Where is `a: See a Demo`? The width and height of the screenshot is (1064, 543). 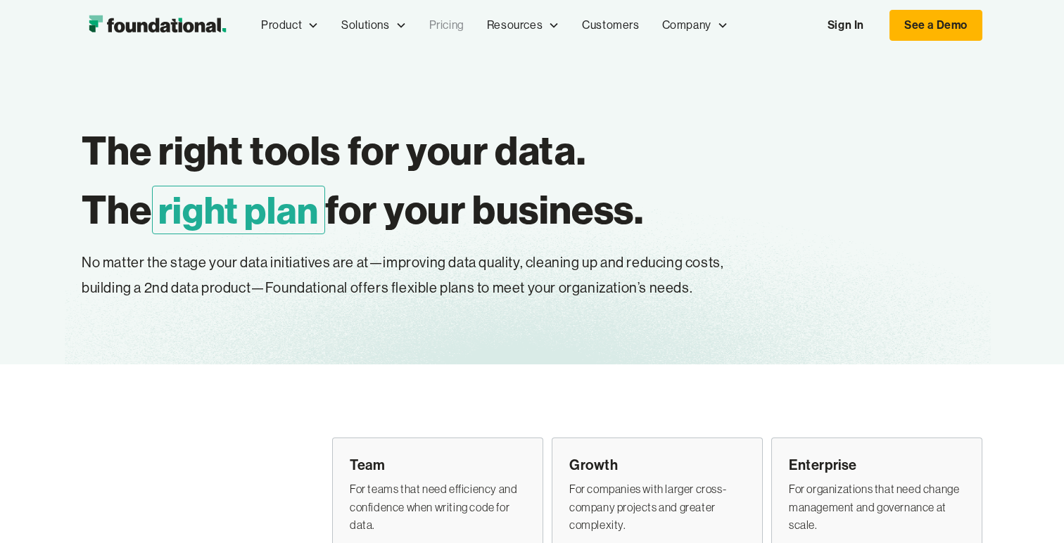 a: See a Demo is located at coordinates (936, 25).